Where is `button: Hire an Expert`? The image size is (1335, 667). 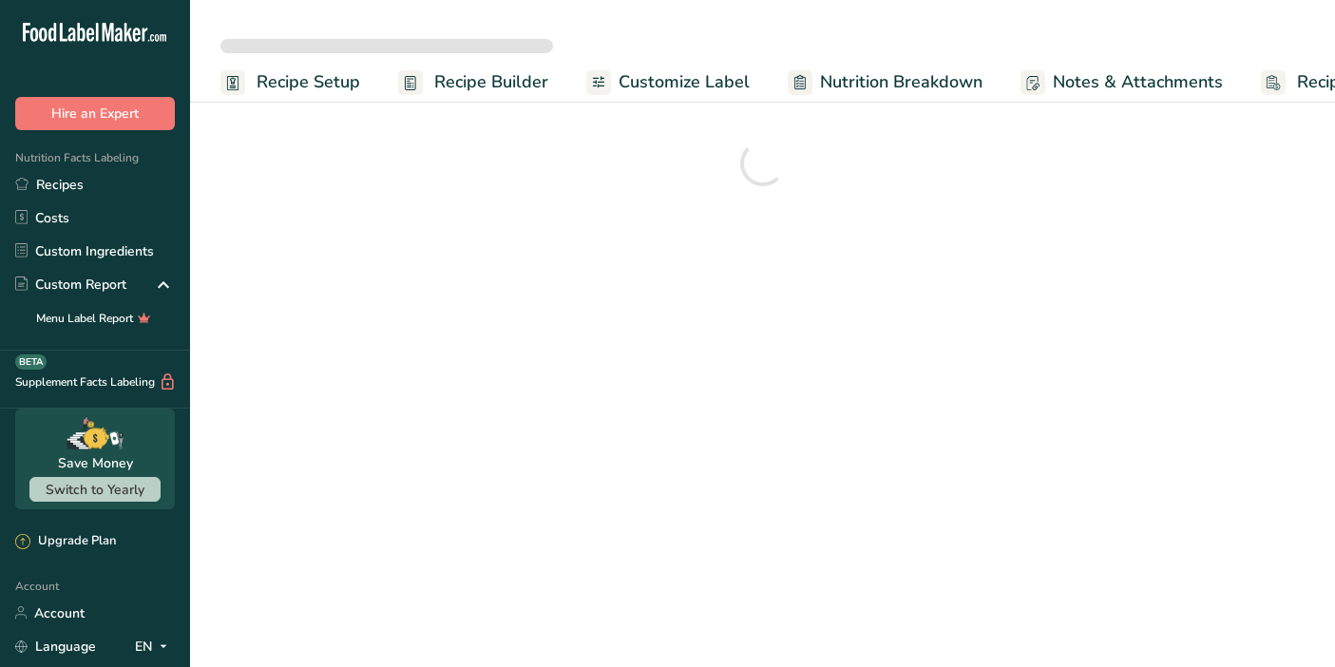 button: Hire an Expert is located at coordinates (95, 113).